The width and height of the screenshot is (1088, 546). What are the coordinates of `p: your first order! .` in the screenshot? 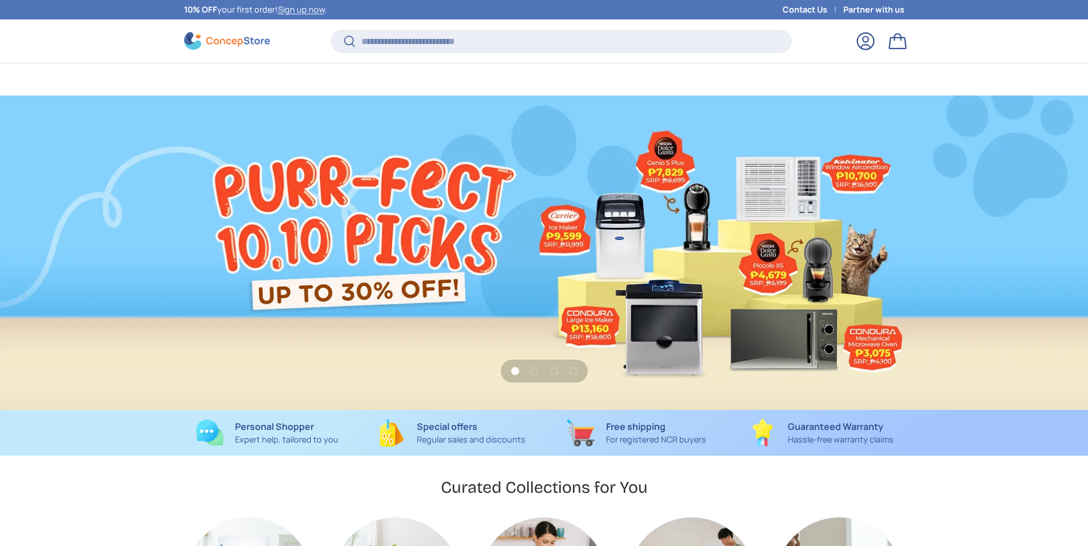 It's located at (256, 10).